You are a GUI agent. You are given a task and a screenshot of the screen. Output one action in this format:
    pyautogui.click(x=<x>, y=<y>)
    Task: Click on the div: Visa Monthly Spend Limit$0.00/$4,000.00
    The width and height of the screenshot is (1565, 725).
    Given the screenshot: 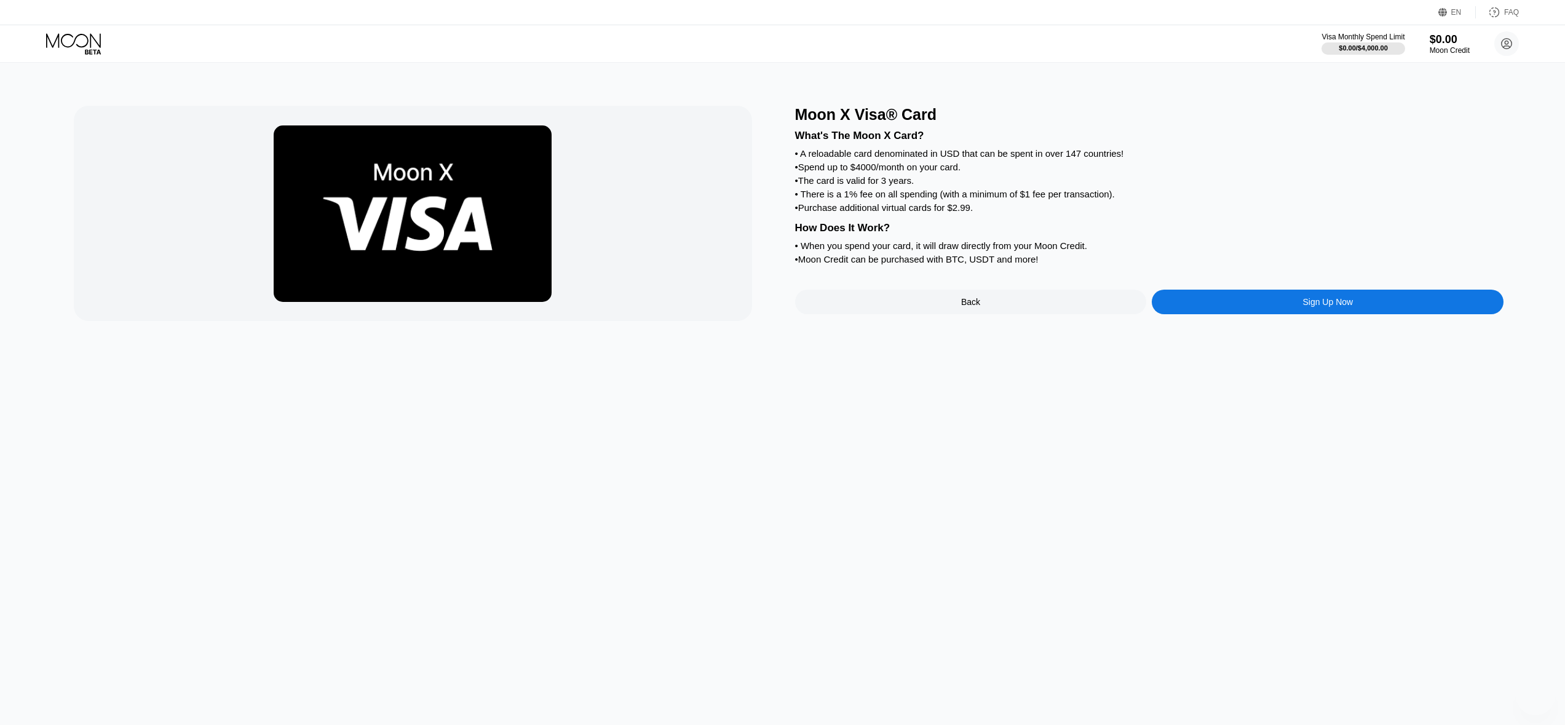 What is the action you would take?
    pyautogui.click(x=1363, y=44)
    